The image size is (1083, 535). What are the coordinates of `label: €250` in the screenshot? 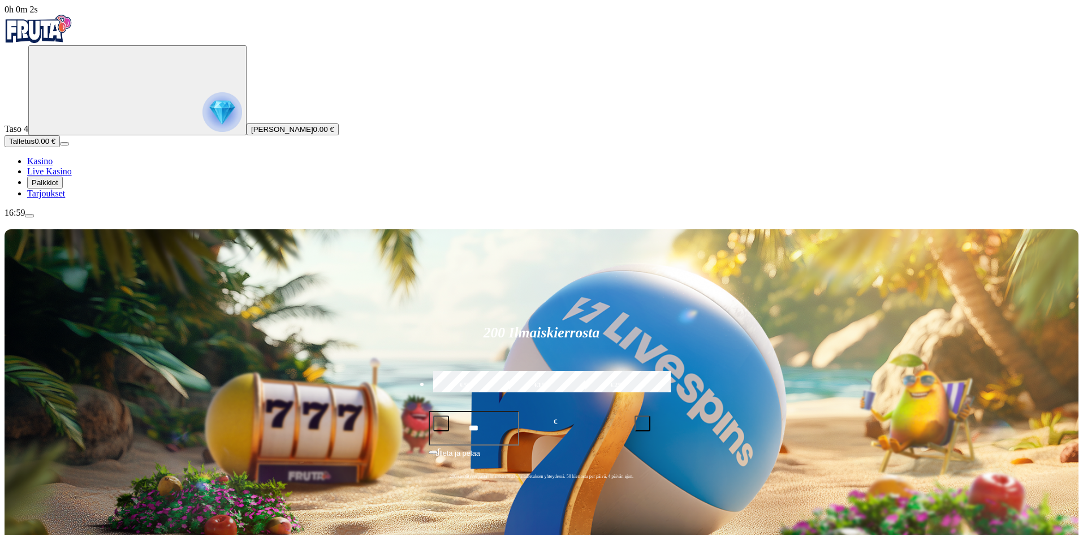 It's located at (618, 385).